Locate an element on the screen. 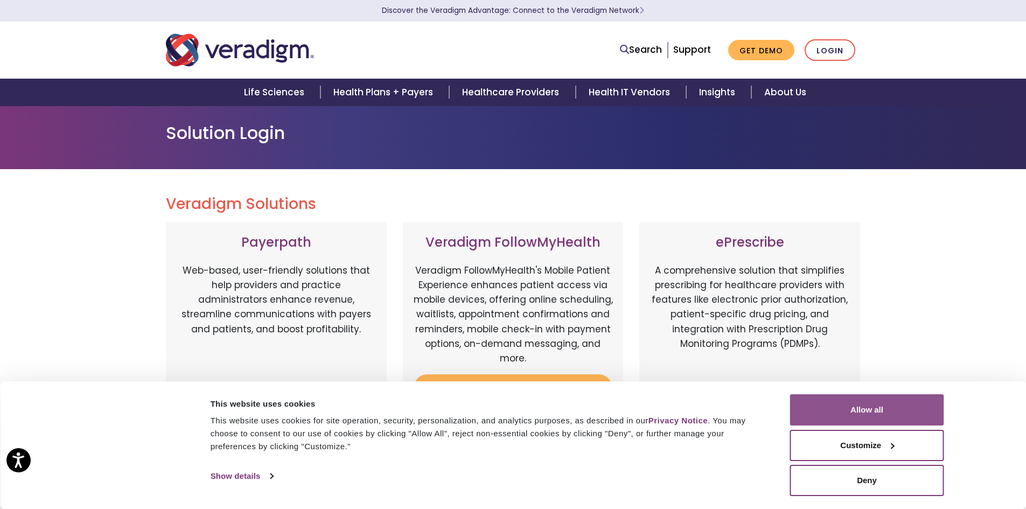  a: Search is located at coordinates (641, 50).